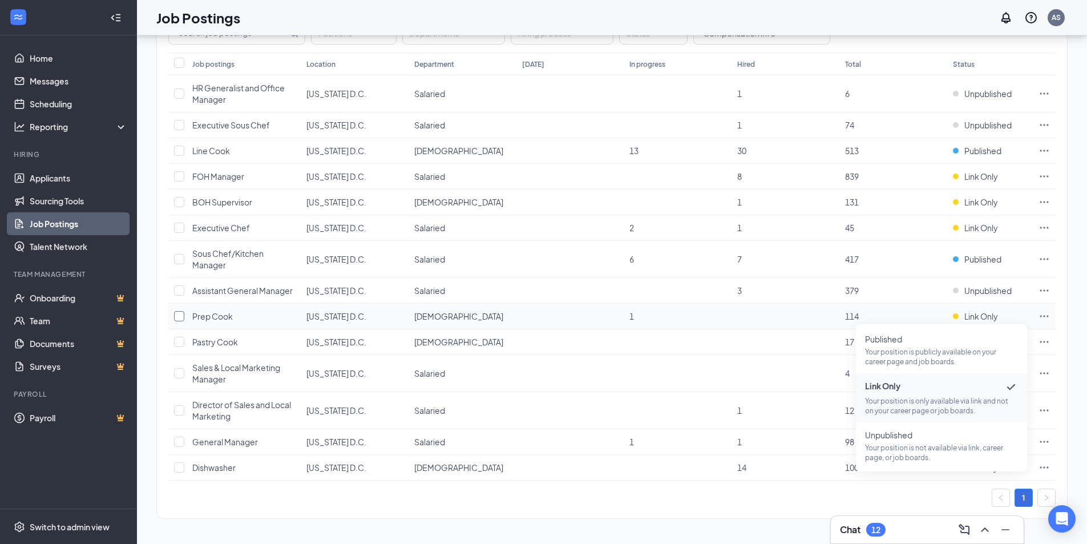 This screenshot has height=544, width=1087. I want to click on a: TeamCrown, so click(78, 321).